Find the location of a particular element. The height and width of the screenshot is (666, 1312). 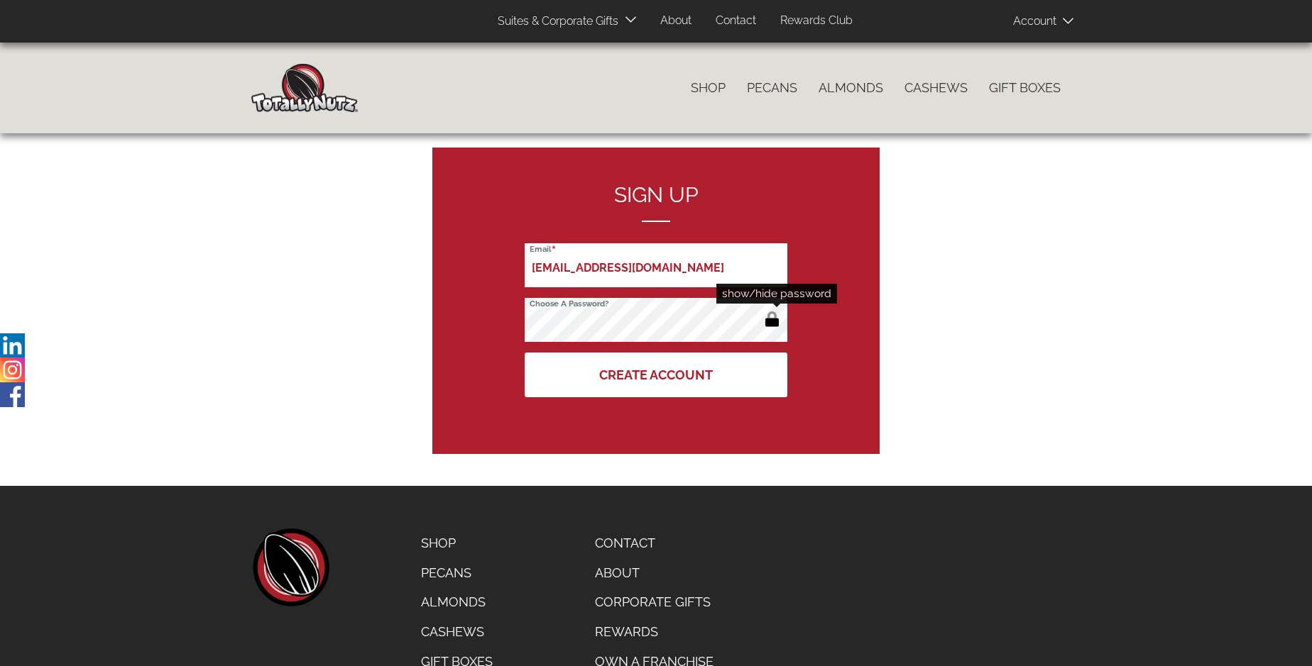

a: Rewards Club is located at coordinates (816, 21).